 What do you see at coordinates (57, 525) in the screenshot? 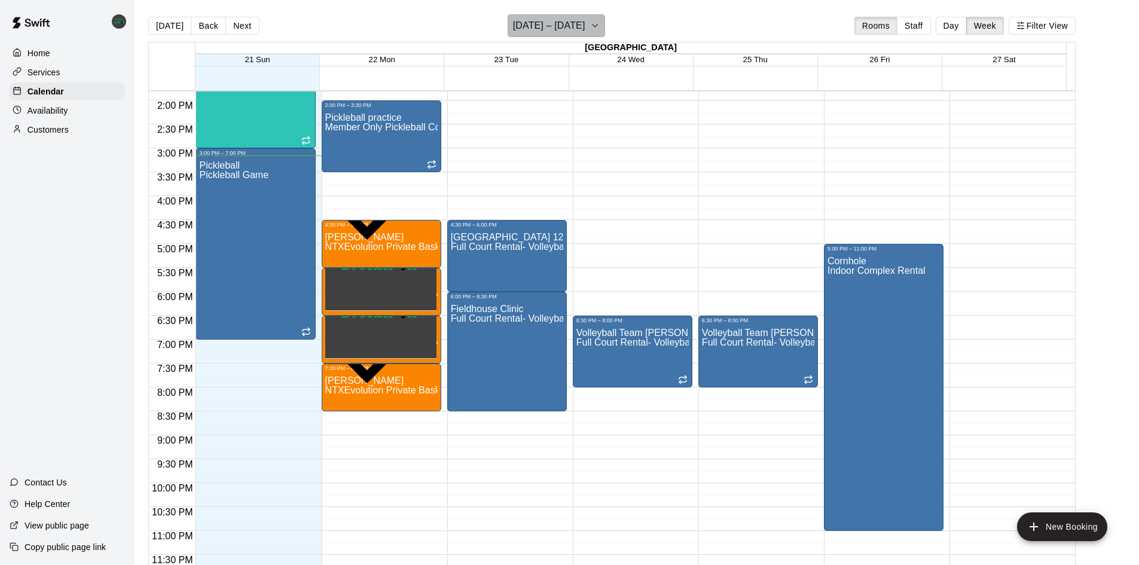
I see `p: View public page` at bounding box center [57, 525].